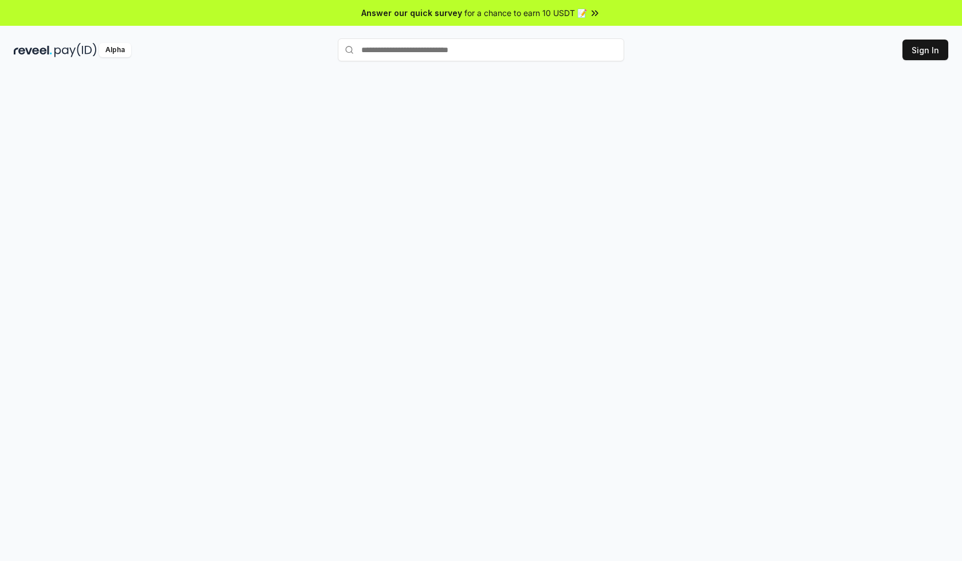 The image size is (962, 561). I want to click on img: pay_id, so click(76, 50).